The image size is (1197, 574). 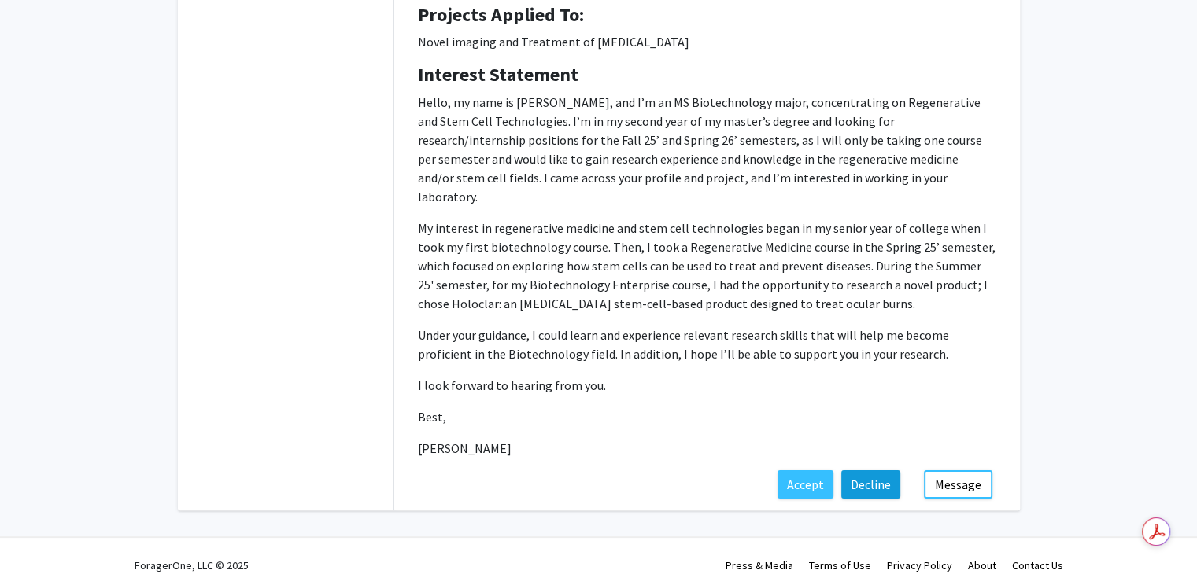 I want to click on button: Decline, so click(x=870, y=485).